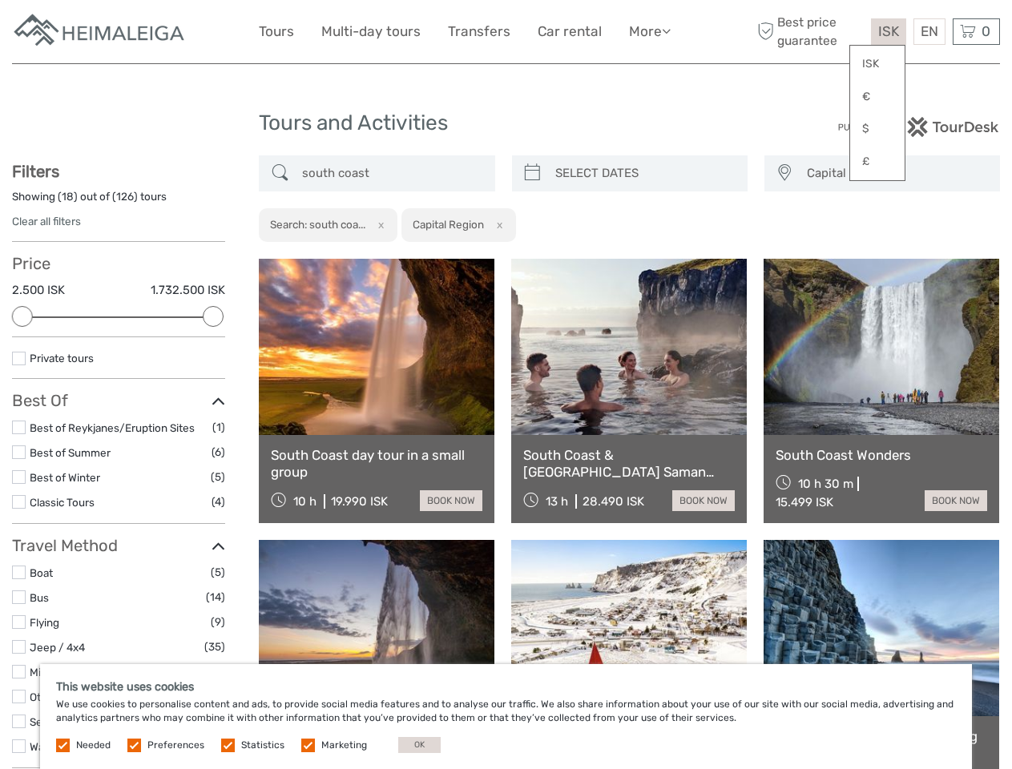 The width and height of the screenshot is (1012, 769). I want to click on div: 15.499 ISK, so click(805, 502).